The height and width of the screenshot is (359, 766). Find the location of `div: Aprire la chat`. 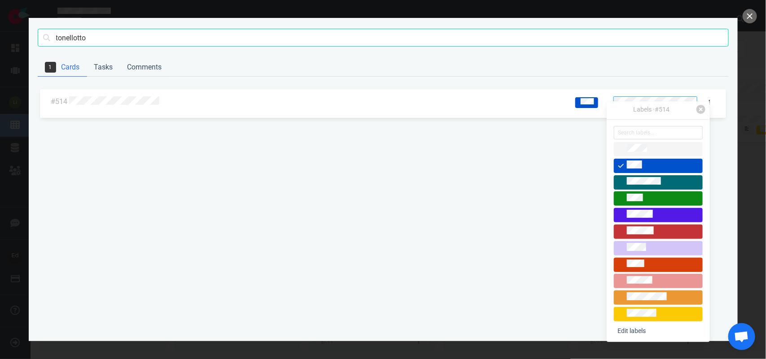

div: Aprire la chat is located at coordinates (742, 337).